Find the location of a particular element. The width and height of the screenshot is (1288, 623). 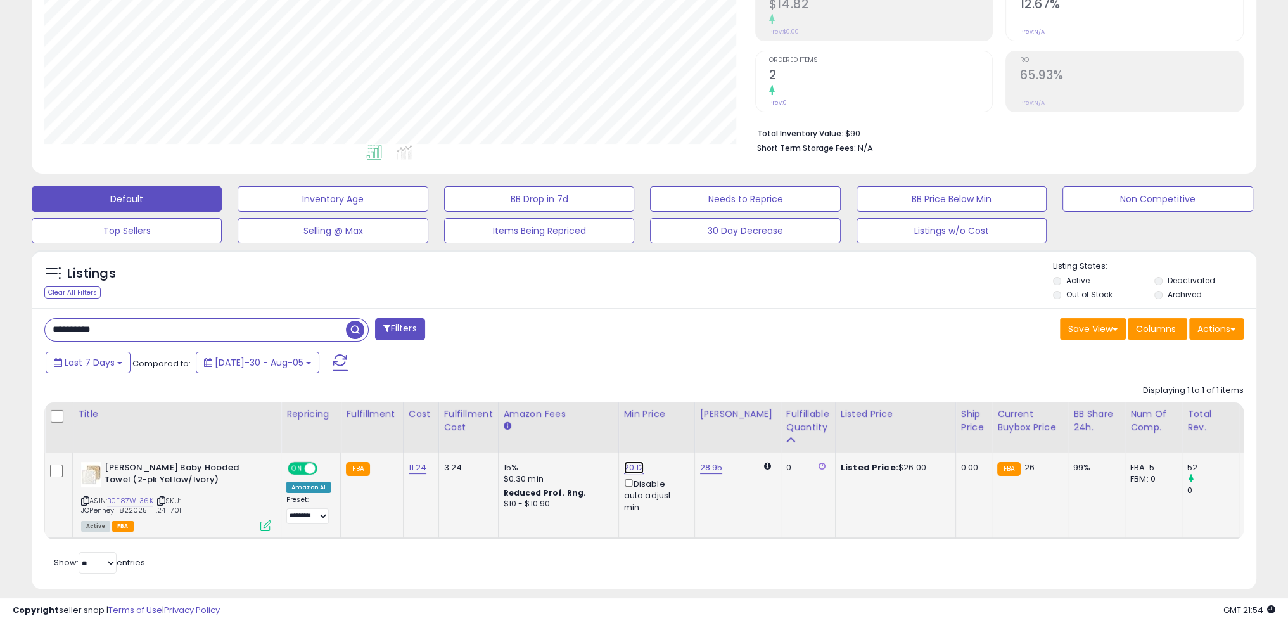

button: Inventory Age is located at coordinates (333, 199).